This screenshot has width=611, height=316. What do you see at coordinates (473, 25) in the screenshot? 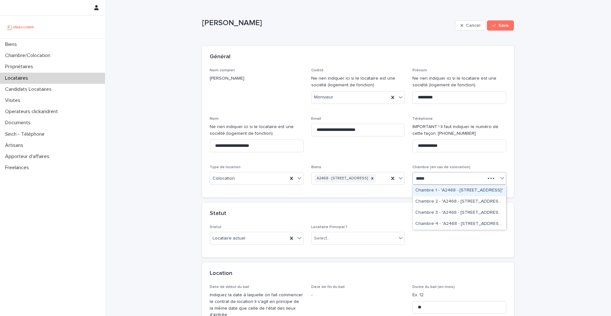
I see `span: Cancel` at bounding box center [473, 25].